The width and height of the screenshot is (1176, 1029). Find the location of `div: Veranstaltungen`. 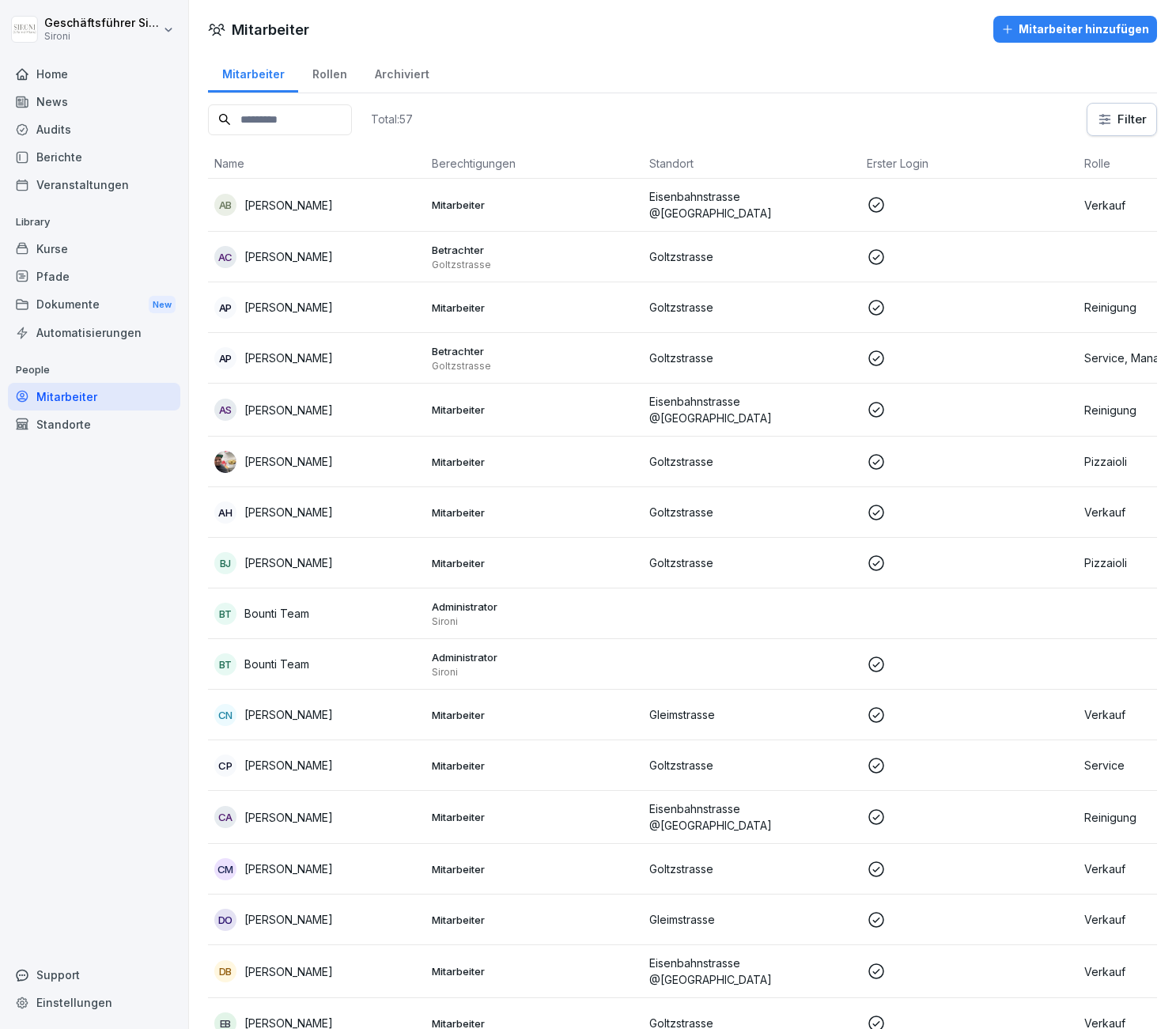

div: Veranstaltungen is located at coordinates (94, 184).